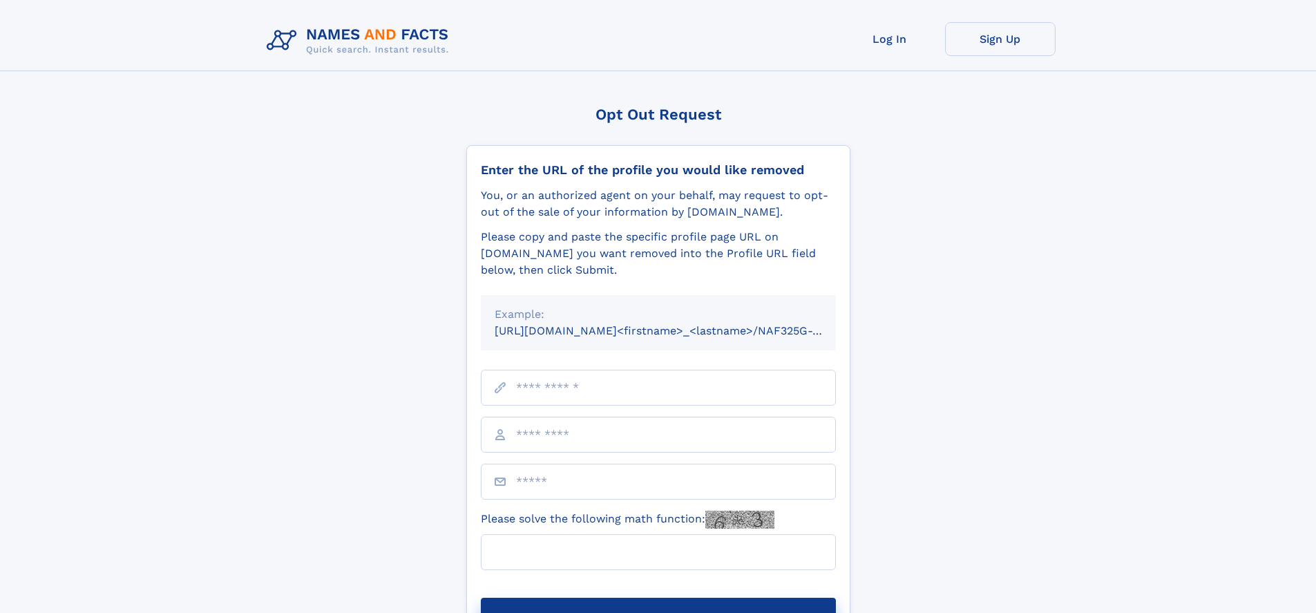 This screenshot has height=613, width=1316. What do you see at coordinates (890, 39) in the screenshot?
I see `a: Log In` at bounding box center [890, 39].